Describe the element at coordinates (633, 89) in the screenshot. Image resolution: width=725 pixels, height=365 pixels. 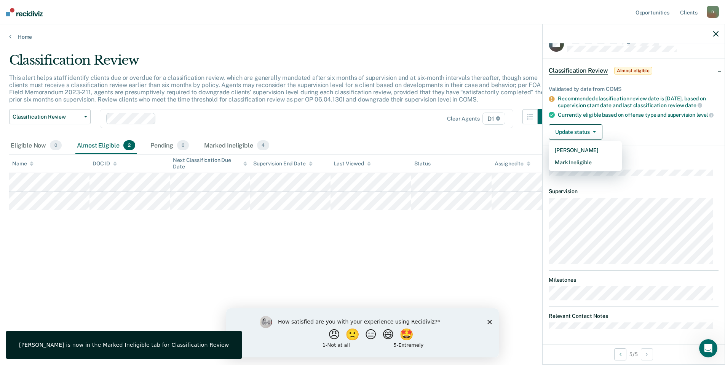
I see `div: Validated by data from COMS` at that location.